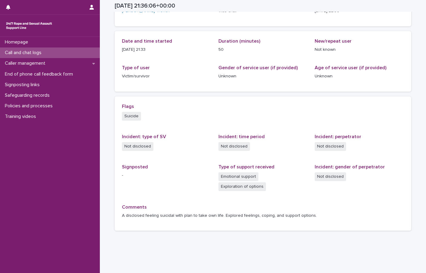 This screenshot has width=426, height=273. What do you see at coordinates (23, 85) in the screenshot?
I see `p: Signposting links` at bounding box center [23, 85].